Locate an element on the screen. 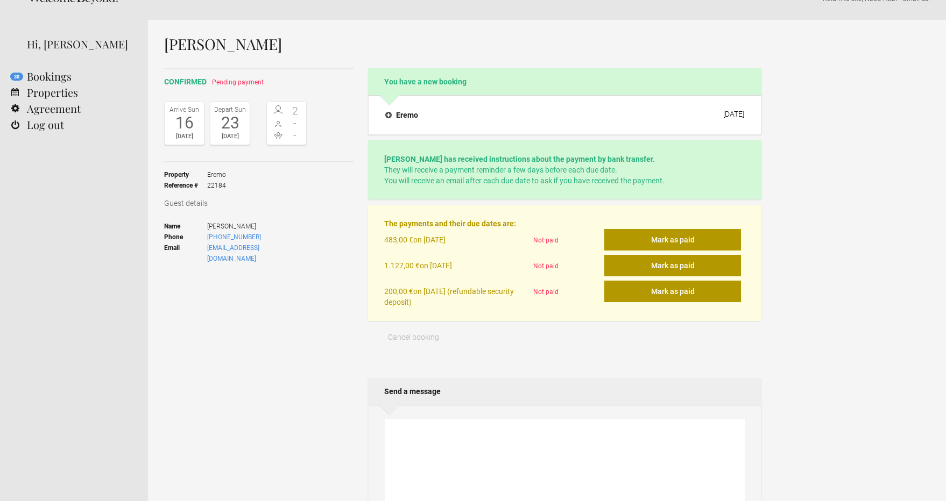  h2: Send a message is located at coordinates (564, 392).